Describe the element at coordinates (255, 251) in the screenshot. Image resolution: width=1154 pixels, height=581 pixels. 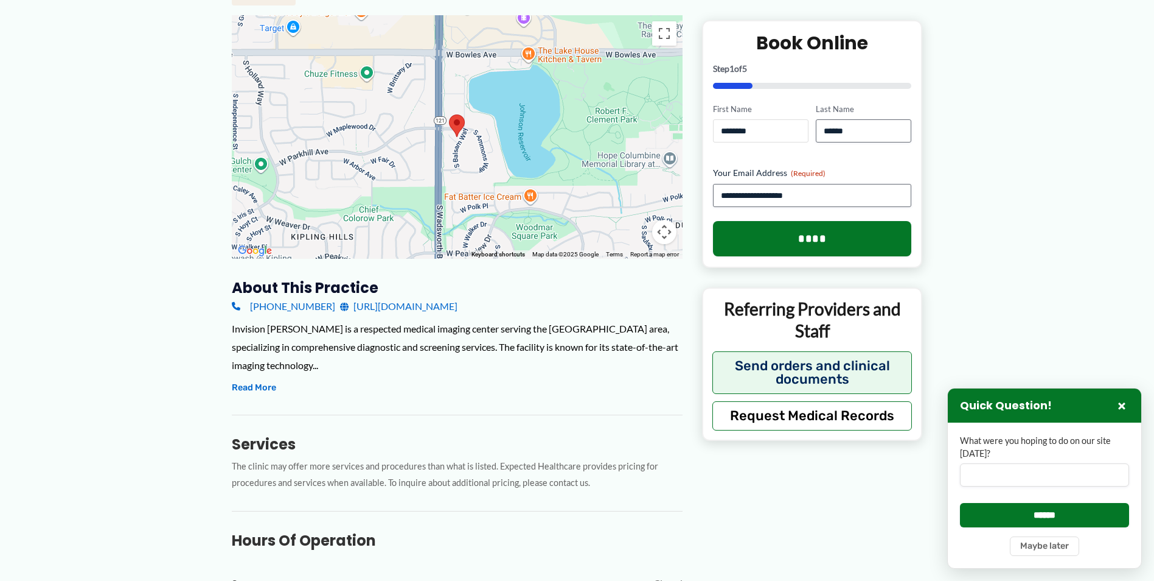
I see `img: Google` at that location.